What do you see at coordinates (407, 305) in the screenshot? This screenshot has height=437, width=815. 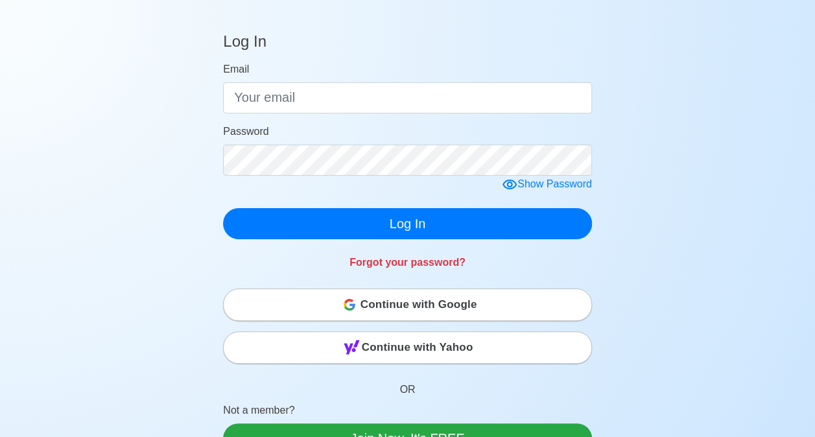 I see `button: Continue with Google` at bounding box center [407, 305].